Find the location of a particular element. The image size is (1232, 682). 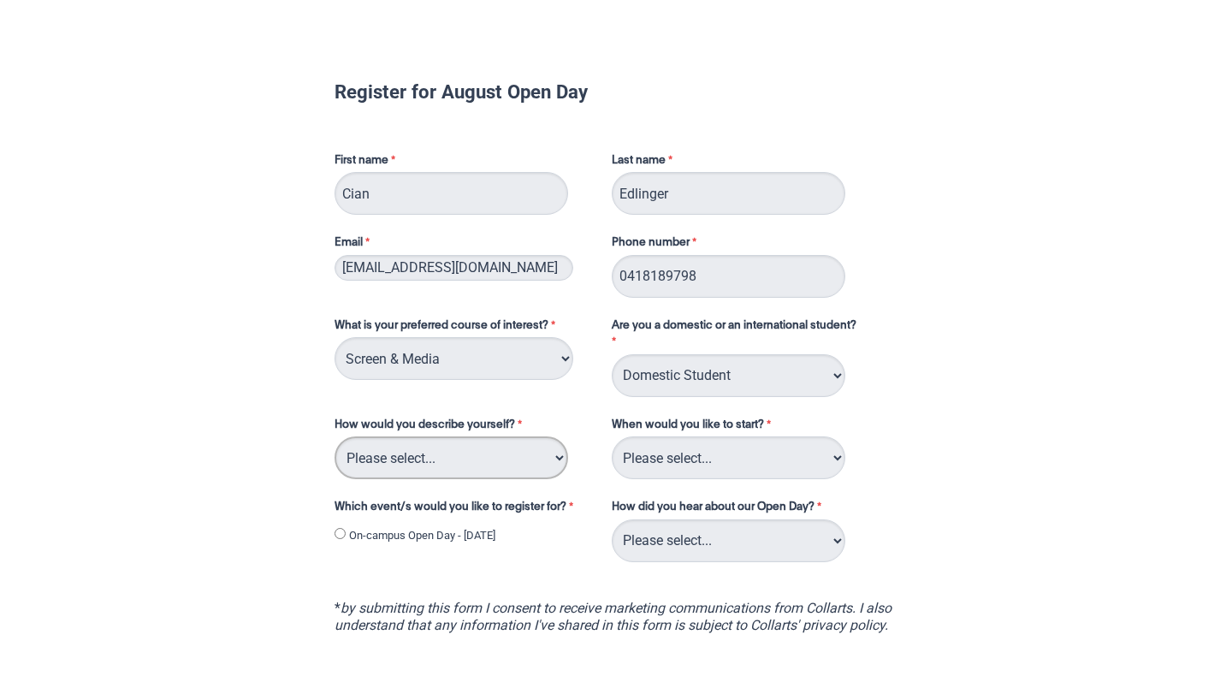

select: What is your preferred course of interest? is located at coordinates (454, 359).